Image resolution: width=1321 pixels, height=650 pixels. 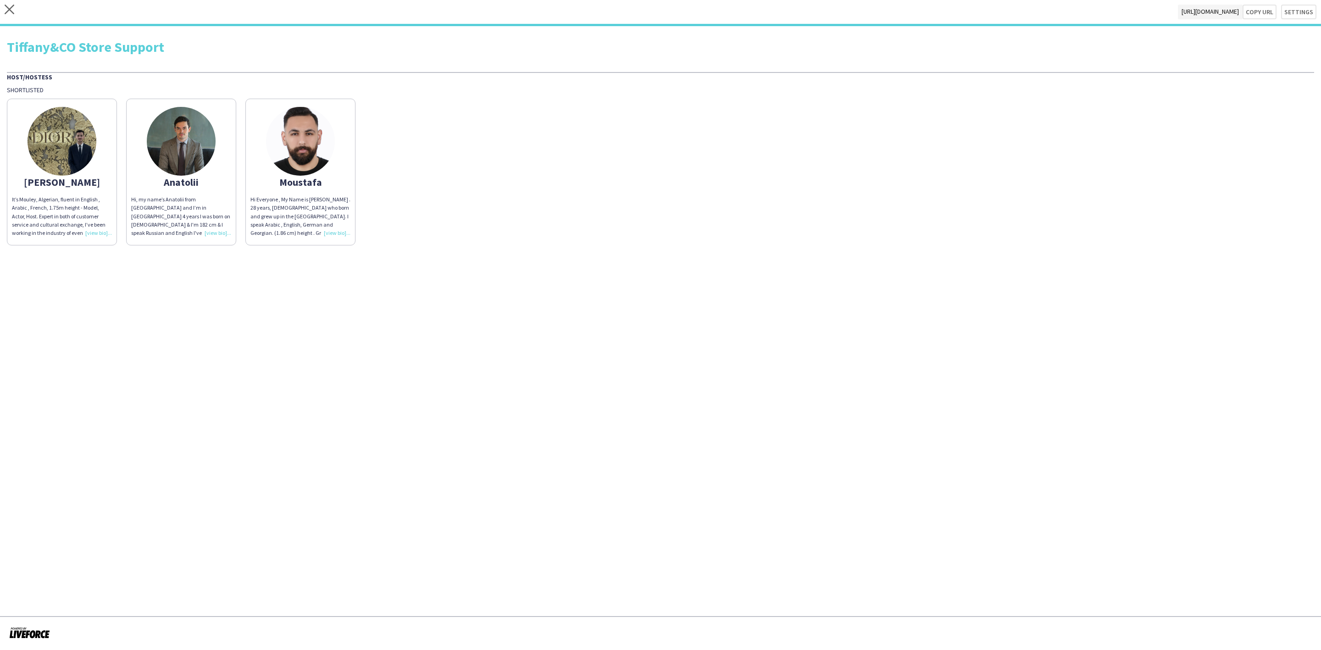 What do you see at coordinates (660, 47) in the screenshot?
I see `div: Tiffany&CO Store Support` at bounding box center [660, 47].